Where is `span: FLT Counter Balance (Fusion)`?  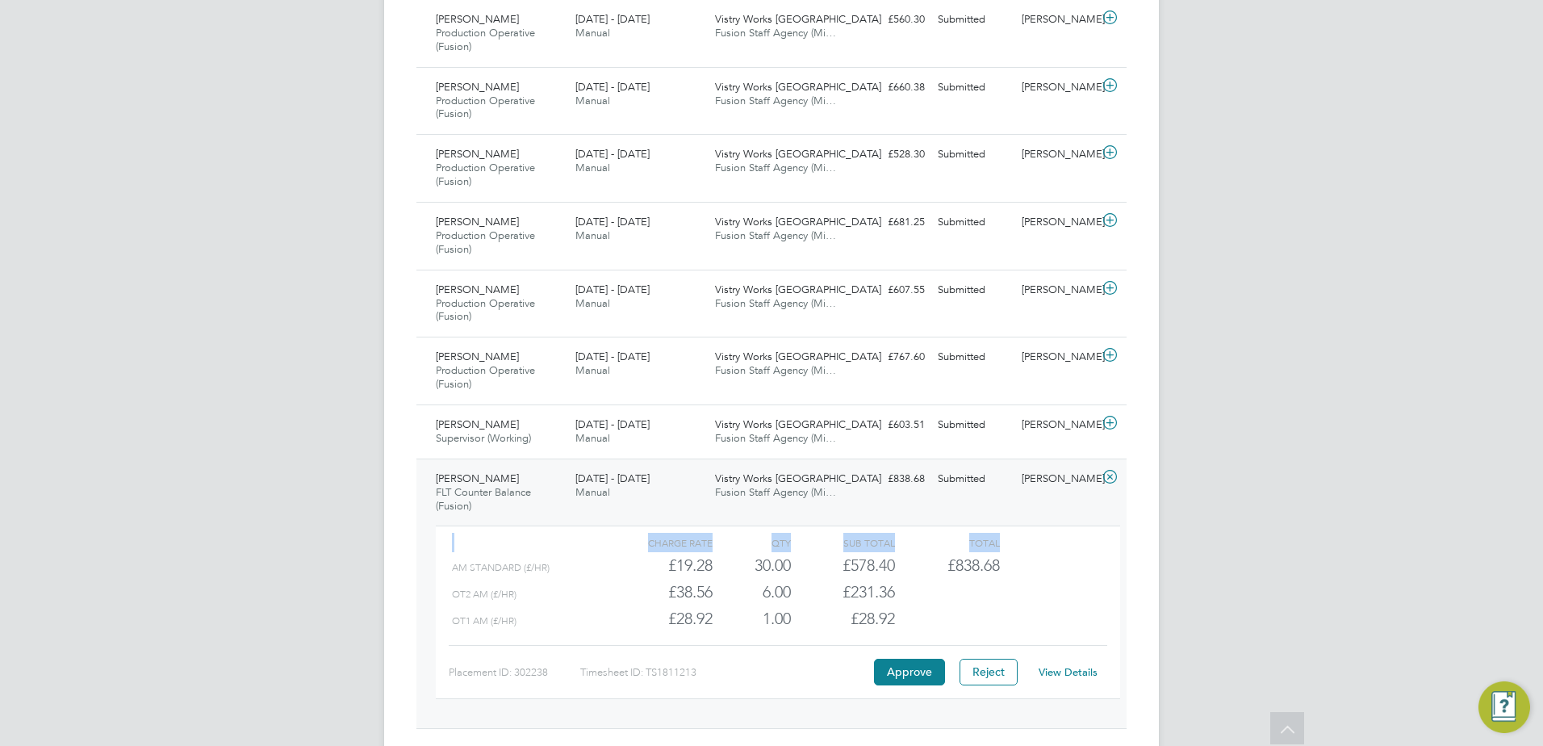 span: FLT Counter Balance (Fusion) is located at coordinates (483, 499).